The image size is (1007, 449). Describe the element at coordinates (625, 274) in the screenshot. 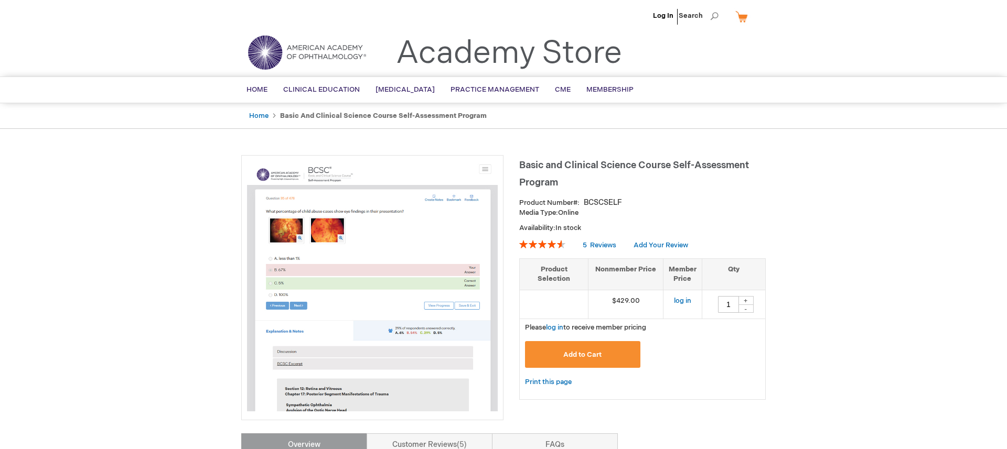

I see `th: Nonmember Price` at that location.